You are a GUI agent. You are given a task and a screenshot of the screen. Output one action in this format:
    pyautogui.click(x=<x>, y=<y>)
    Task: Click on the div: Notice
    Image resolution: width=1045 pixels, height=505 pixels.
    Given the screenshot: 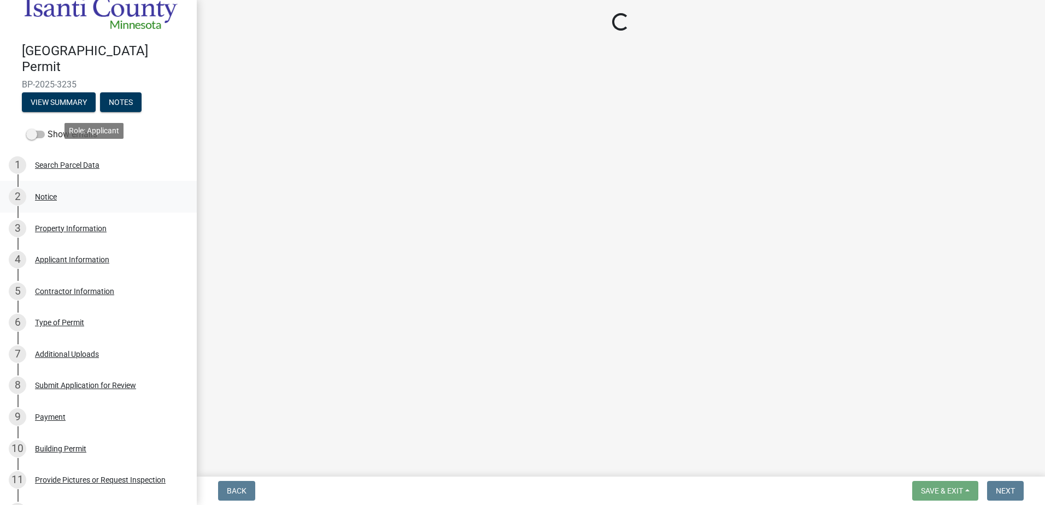 What is the action you would take?
    pyautogui.click(x=46, y=197)
    